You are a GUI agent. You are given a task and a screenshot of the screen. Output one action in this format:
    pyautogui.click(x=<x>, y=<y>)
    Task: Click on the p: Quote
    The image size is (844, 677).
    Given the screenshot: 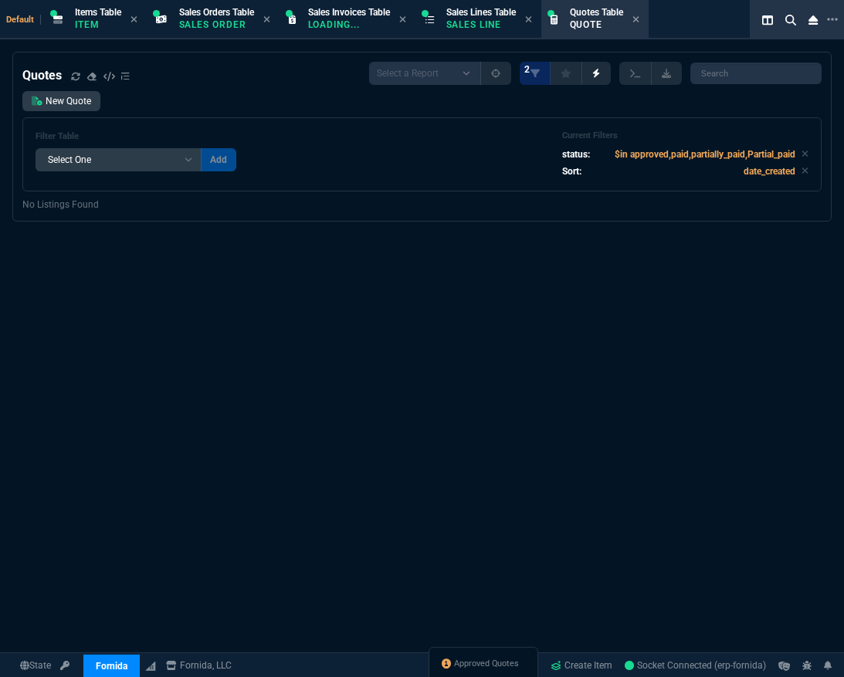 What is the action you would take?
    pyautogui.click(x=596, y=25)
    